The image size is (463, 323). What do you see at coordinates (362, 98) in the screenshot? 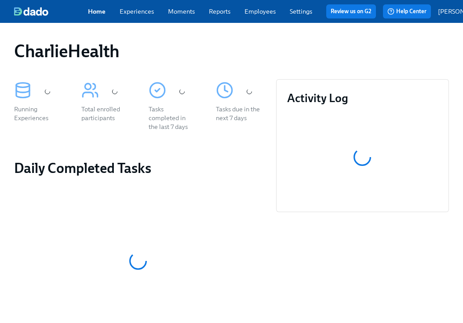
I see `h3: Activity Log` at bounding box center [362, 98].